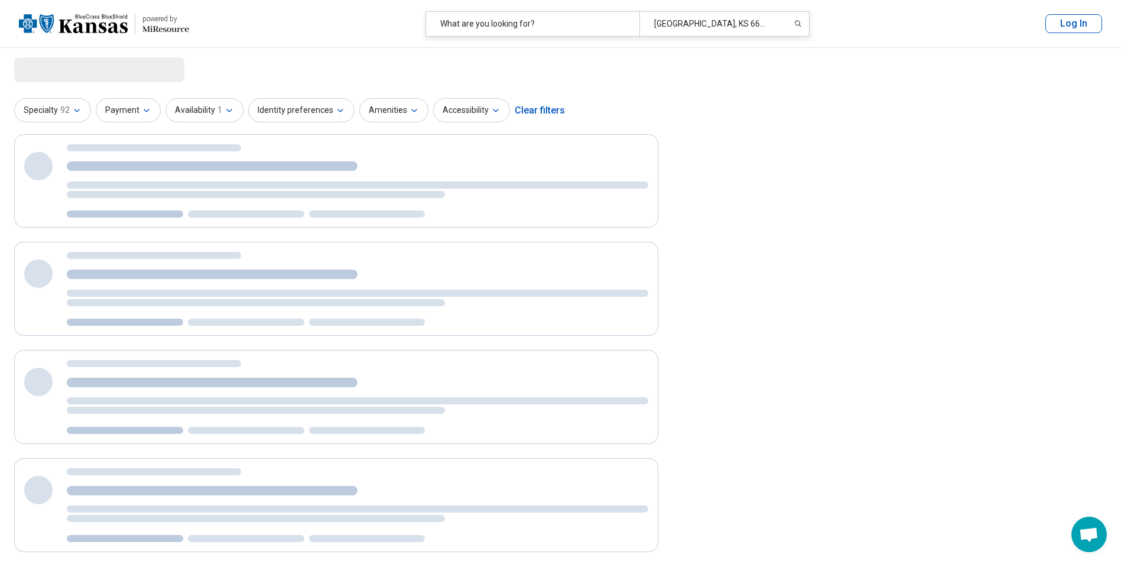 The width and height of the screenshot is (1121, 564). Describe the element at coordinates (64, 69) in the screenshot. I see `span: Loading...` at that location.